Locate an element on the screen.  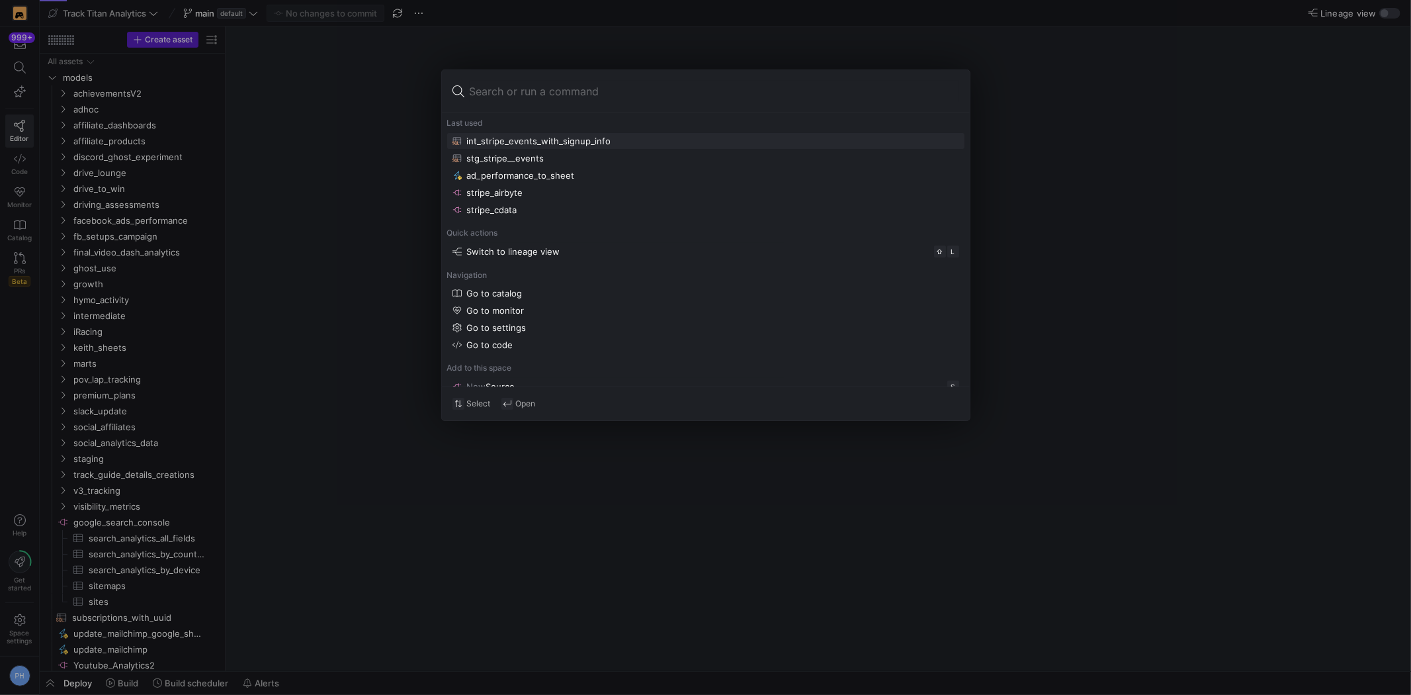
div: Open is located at coordinates (519, 404).